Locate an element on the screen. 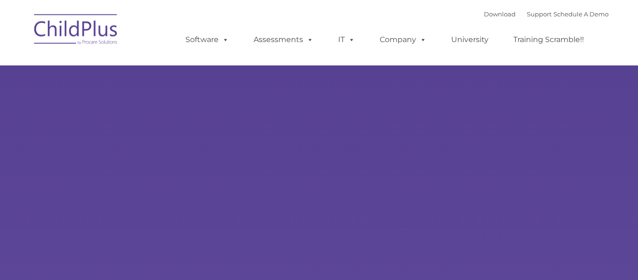 The height and width of the screenshot is (280, 638). a: Software is located at coordinates (207, 40).